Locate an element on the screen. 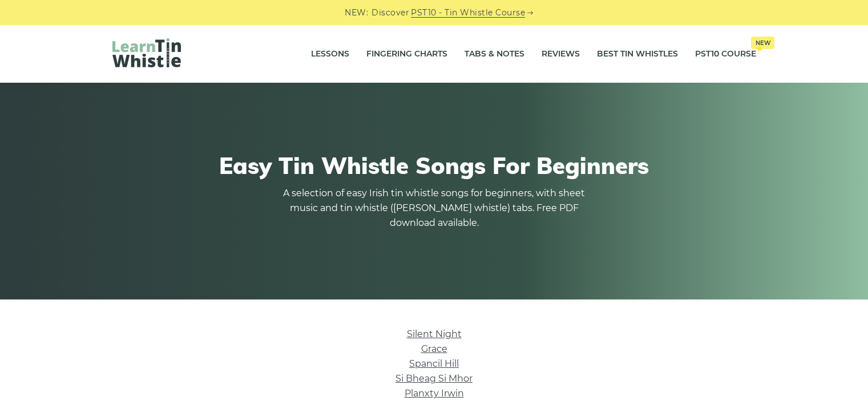 The height and width of the screenshot is (401, 868). a: Fingering Charts is located at coordinates (407, 54).